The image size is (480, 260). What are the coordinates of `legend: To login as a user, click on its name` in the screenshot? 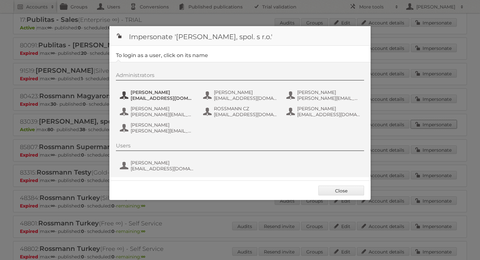 It's located at (162, 55).